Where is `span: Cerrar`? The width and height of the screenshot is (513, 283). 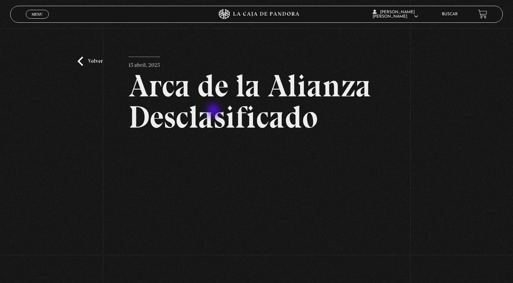
span: Cerrar is located at coordinates (37, 20).